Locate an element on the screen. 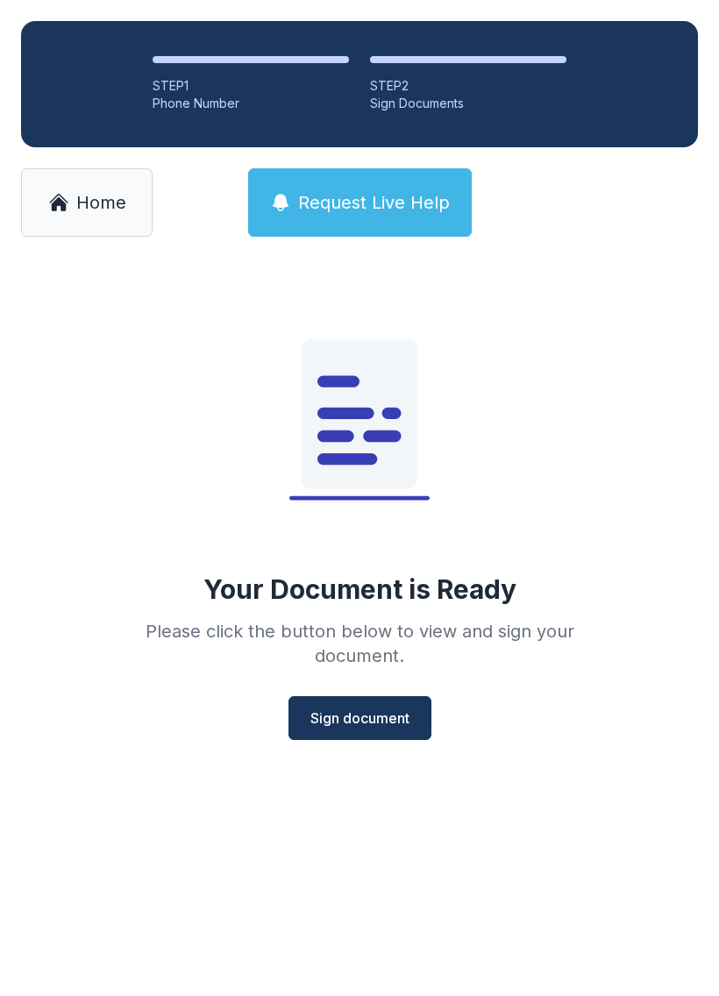 The image size is (719, 996). div: STEP 1 is located at coordinates (251, 86).